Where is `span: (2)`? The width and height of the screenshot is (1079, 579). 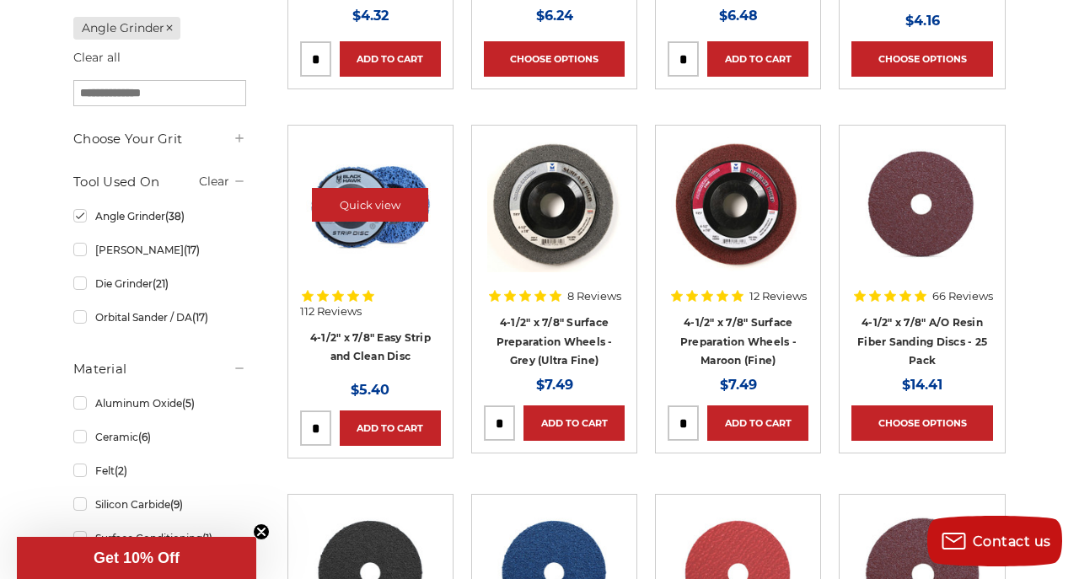 span: (2) is located at coordinates (121, 470).